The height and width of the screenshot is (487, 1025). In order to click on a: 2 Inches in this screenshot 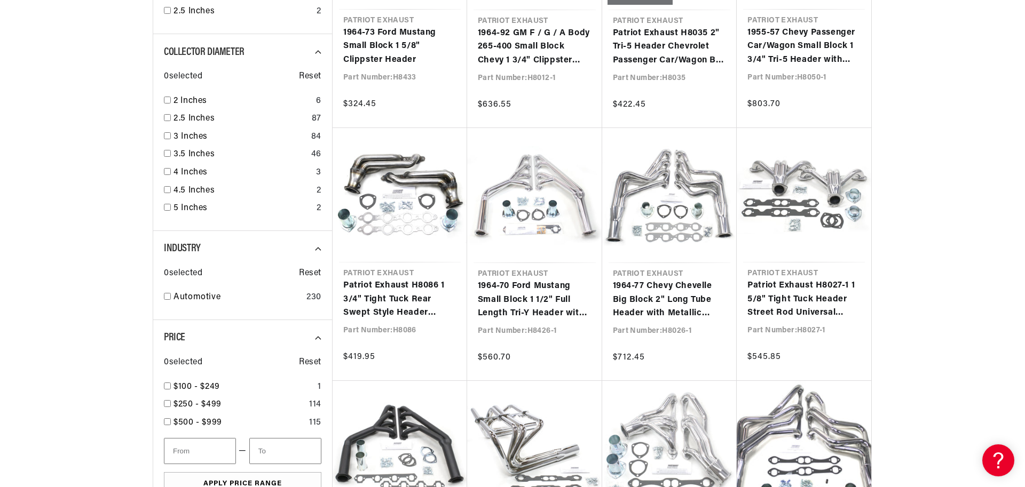, I will do `click(242, 101)`.